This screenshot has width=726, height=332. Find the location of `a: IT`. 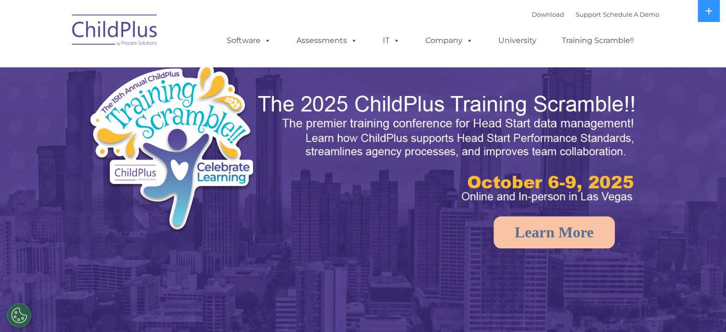

a: IT is located at coordinates (392, 41).